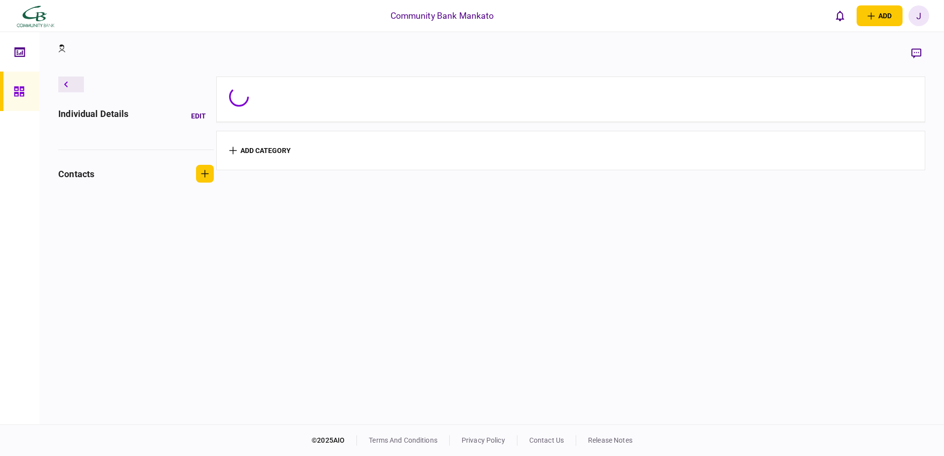 This screenshot has width=944, height=456. I want to click on div: individual details, so click(93, 116).